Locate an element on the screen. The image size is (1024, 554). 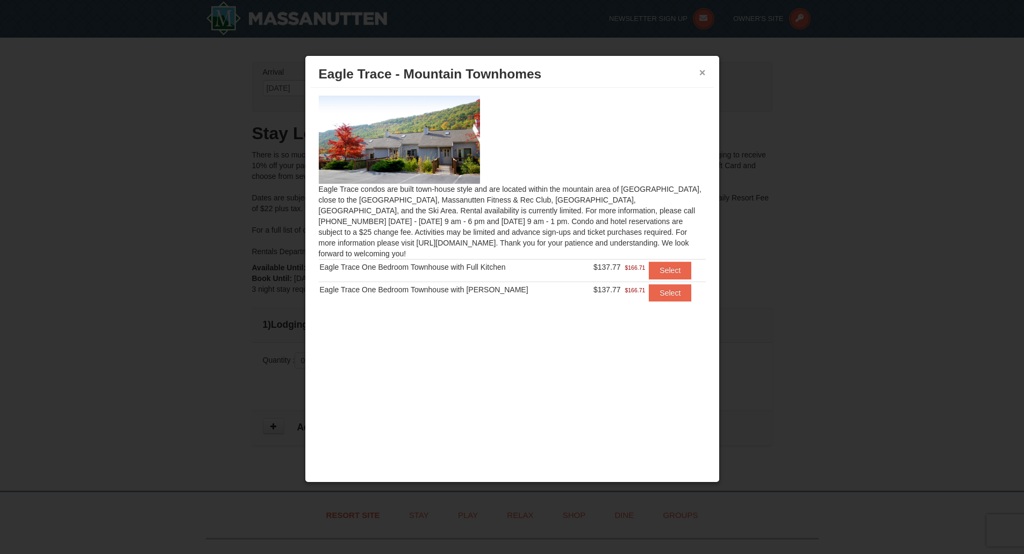
div: Eagle Trace One Bedroom Townhouse with Full Kitchen is located at coordinates (449, 267).